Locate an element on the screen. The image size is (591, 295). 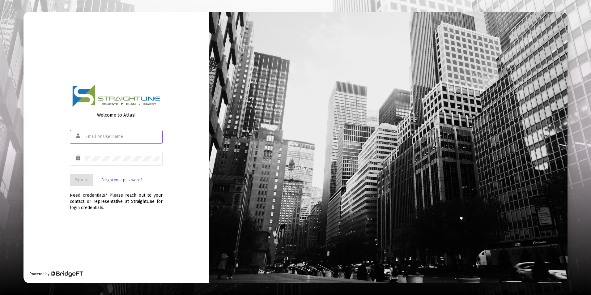
span: Sign In is located at coordinates (82, 180).